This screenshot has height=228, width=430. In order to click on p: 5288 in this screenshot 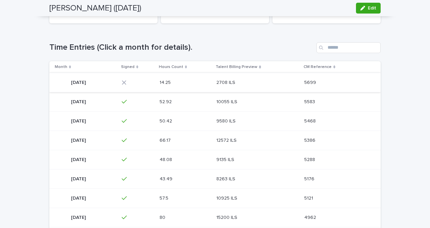, I will do `click(310, 159)`.